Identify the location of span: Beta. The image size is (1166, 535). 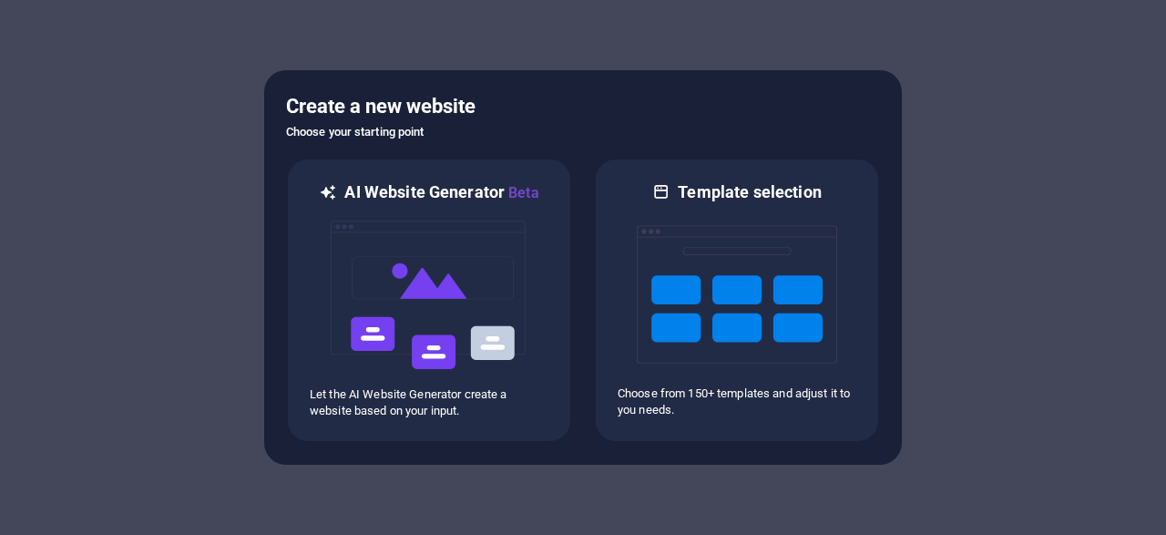
(522, 192).